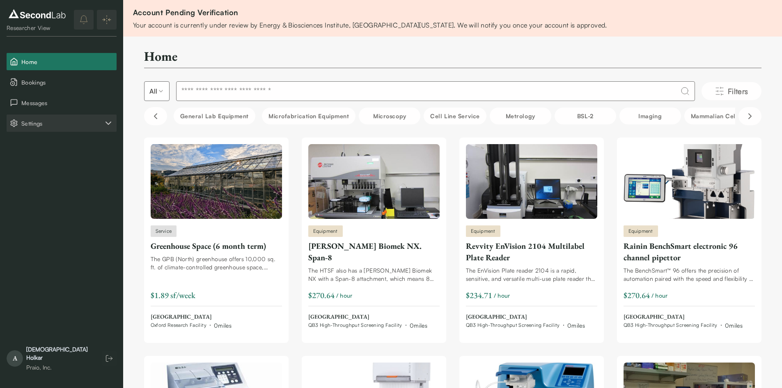 The height and width of the screenshot is (388, 782). I want to click on button: Filters, so click(732, 91).